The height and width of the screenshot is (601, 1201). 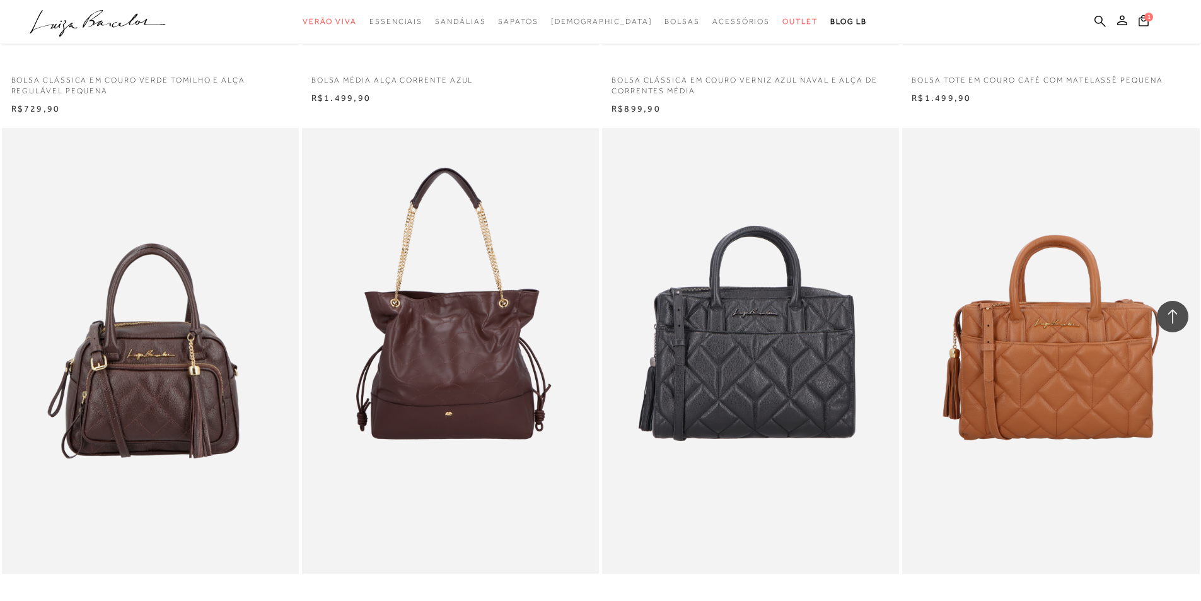 I want to click on img: BOLSA DE MATELASSÊ COM BOLSO FRONTAL EM COURO CAFÉ MÉDIA, so click(x=150, y=350).